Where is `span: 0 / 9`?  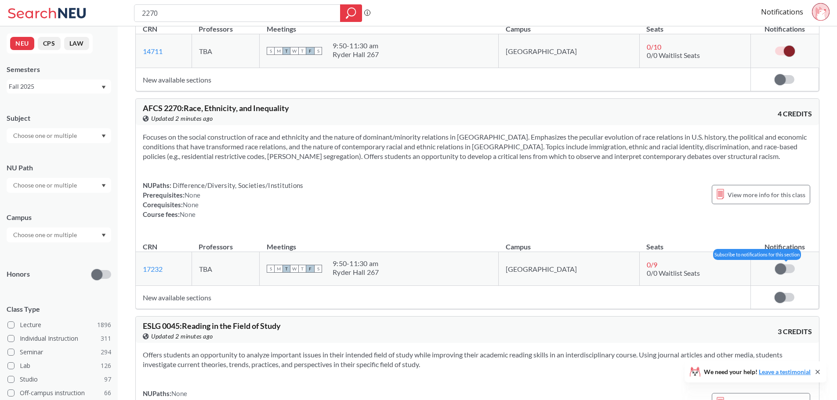
span: 0 / 9 is located at coordinates (652, 264).